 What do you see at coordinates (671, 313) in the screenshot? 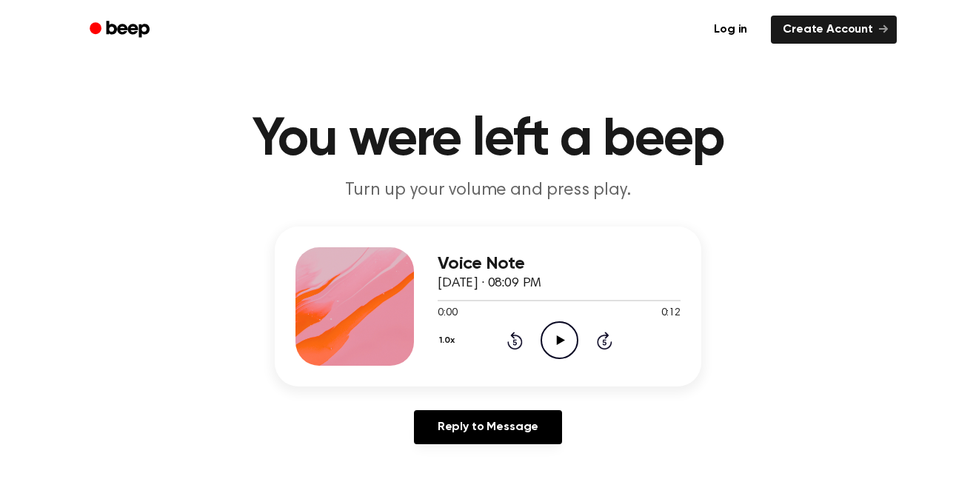
I see `span: 0:12` at bounding box center [671, 313].